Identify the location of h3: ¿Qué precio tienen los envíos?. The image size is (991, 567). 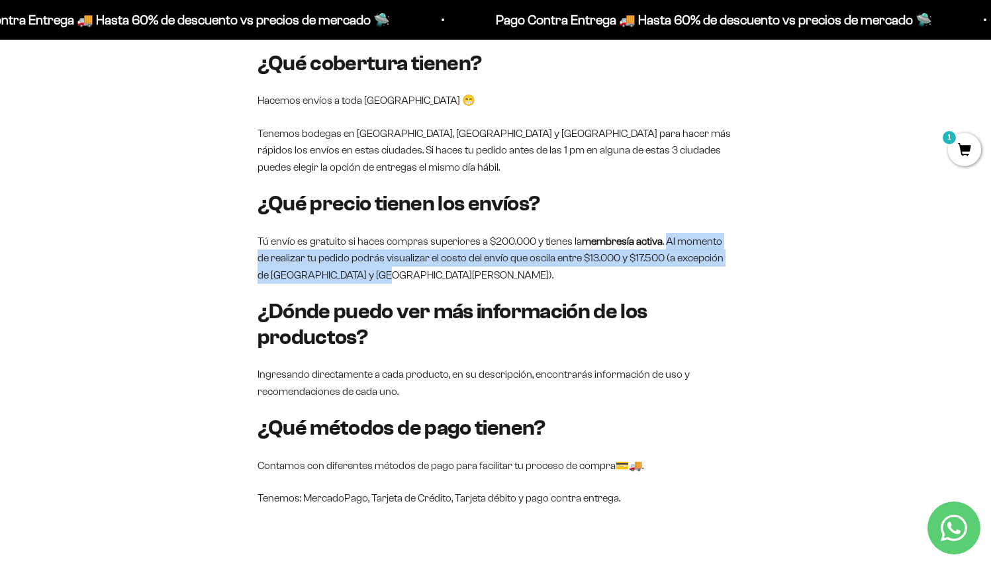
(496, 204).